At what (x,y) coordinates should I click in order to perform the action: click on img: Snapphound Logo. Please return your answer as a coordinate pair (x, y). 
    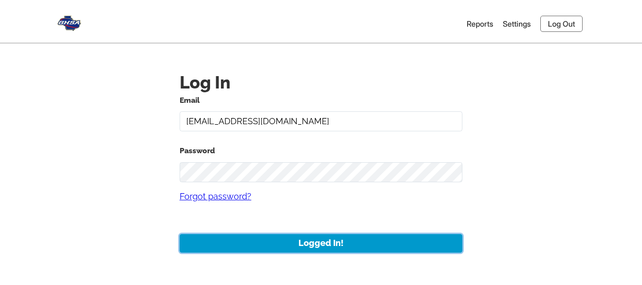
    Looking at the image, I should click on (69, 21).